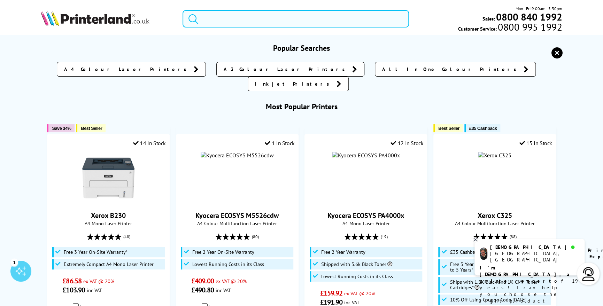  What do you see at coordinates (455, 69) in the screenshot?
I see `a: All In One Colour Printers` at bounding box center [455, 69].